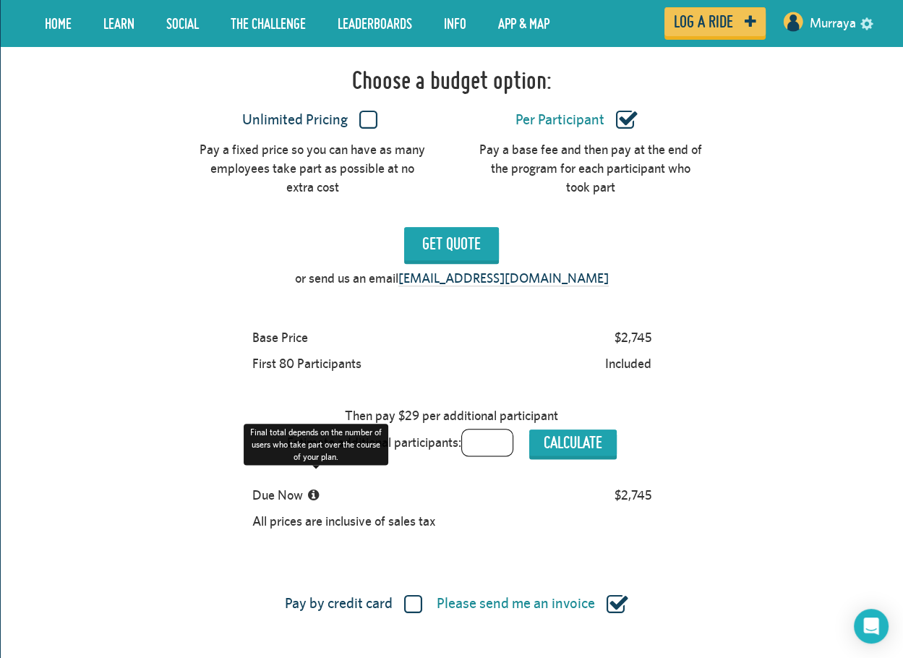 The height and width of the screenshot is (658, 903). What do you see at coordinates (307, 364) in the screenshot?
I see `div: First 80 Participants` at bounding box center [307, 364].